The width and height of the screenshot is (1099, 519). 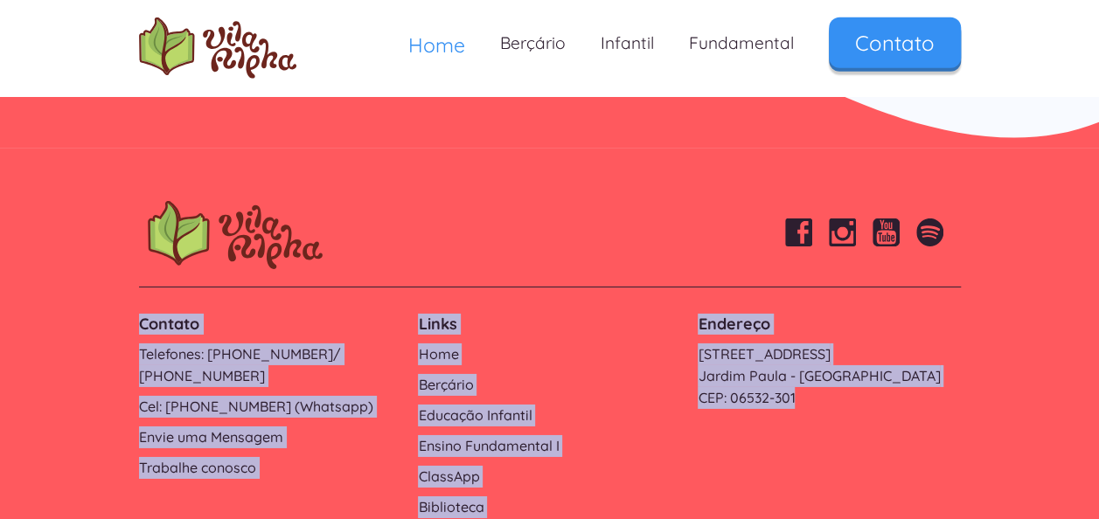 What do you see at coordinates (627, 43) in the screenshot?
I see `a: Infantil` at bounding box center [627, 43].